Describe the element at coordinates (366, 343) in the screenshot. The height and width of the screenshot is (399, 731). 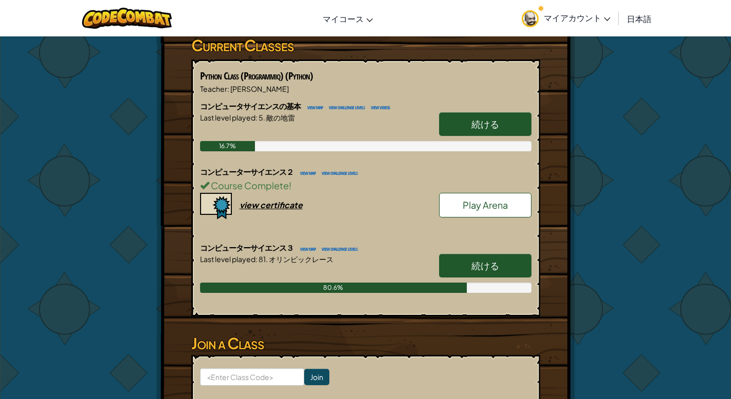
I see `h3: Join a Class` at that location.